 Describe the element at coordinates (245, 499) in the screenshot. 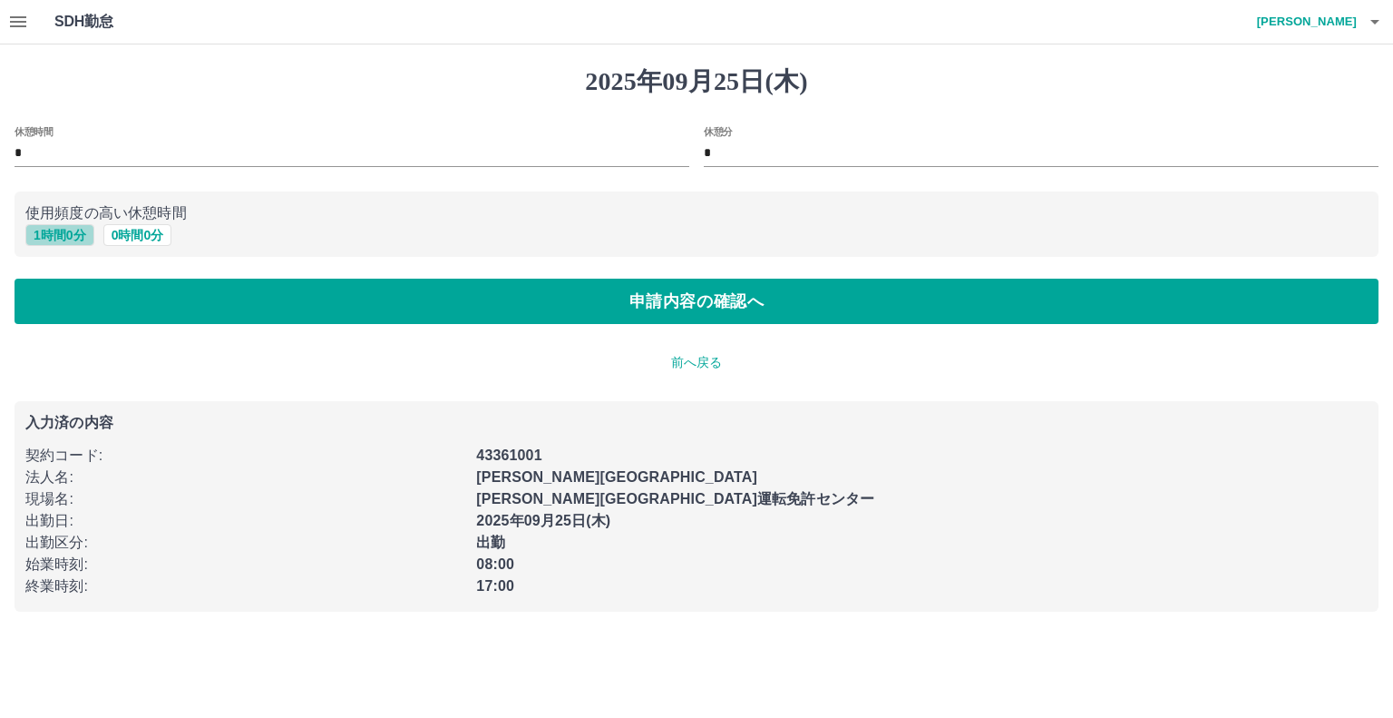

I see `p: 現場名 :` at that location.